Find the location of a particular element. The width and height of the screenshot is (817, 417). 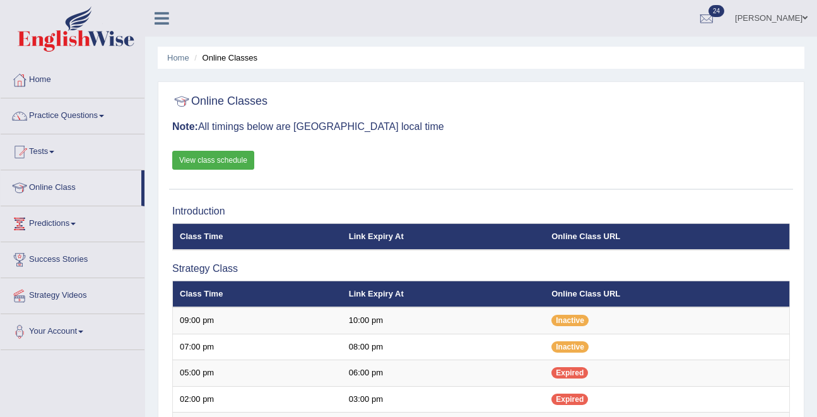

a: Success Stories is located at coordinates (73, 258).